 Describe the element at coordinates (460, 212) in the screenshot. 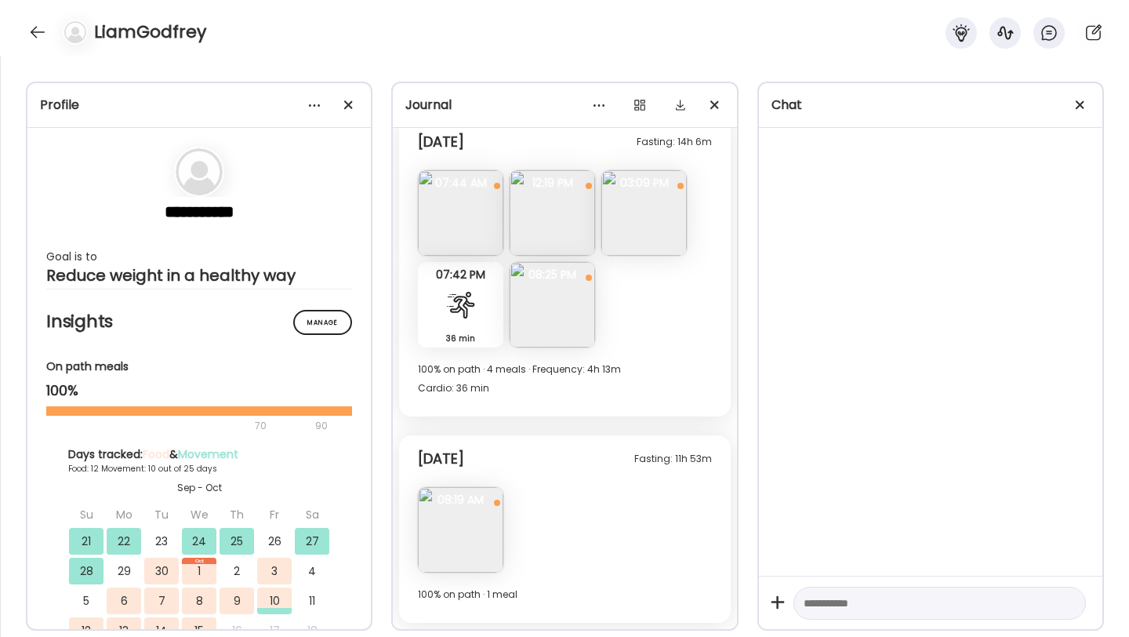

I see `img: images%2FUAwOHZjgBffkJIGblYu5HPnSMUM2%2F8yvhuuuUljQXgmYPW2MH%2Fzw2Q6beADERBa2EbjrEp_240` at that location.